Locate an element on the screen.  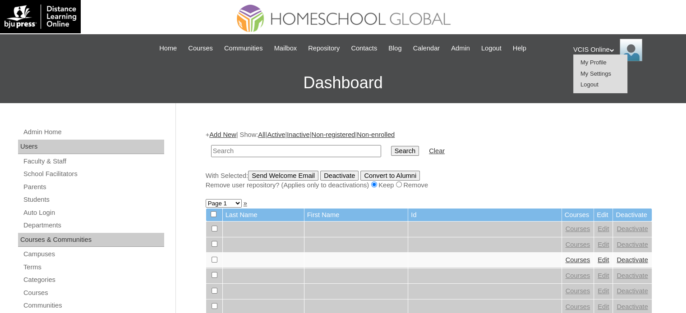
span: Home is located at coordinates (168, 48).